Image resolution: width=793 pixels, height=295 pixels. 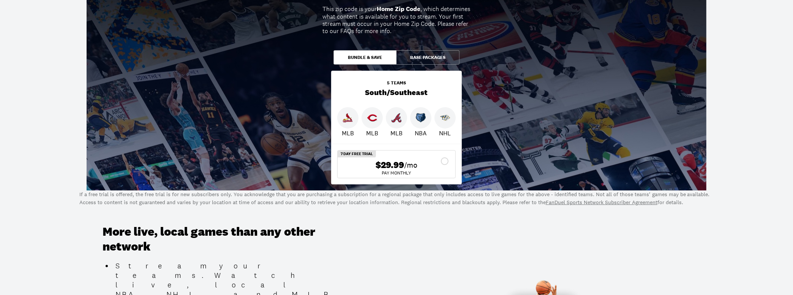 I want to click on img: Braves, so click(x=397, y=118).